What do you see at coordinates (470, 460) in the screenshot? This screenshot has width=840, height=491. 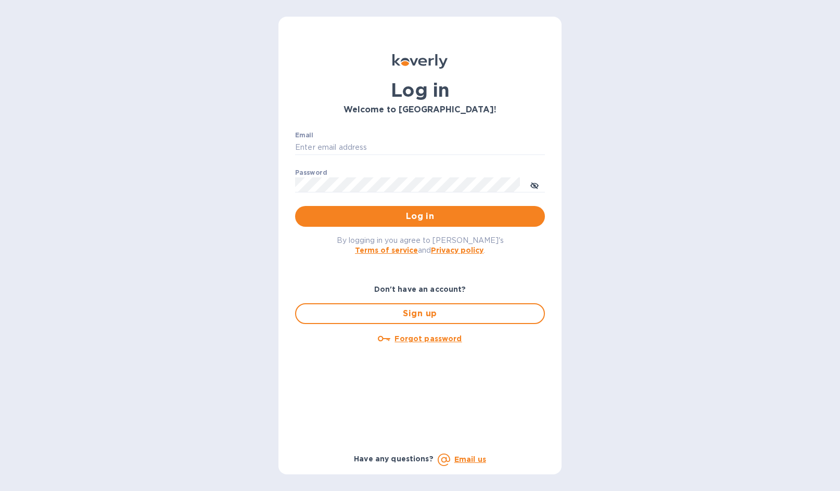 I see `b: Email us` at bounding box center [470, 460].